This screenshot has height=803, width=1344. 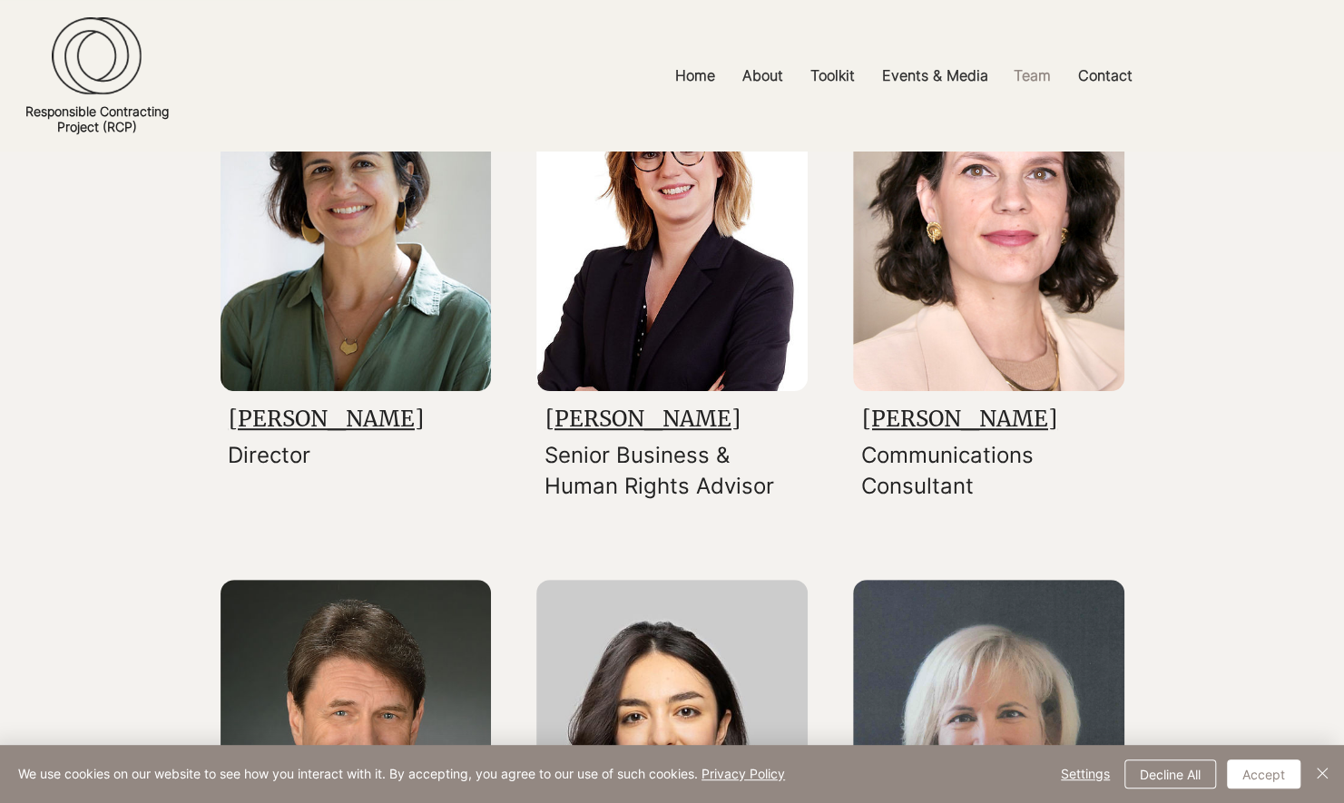 What do you see at coordinates (1105, 75) in the screenshot?
I see `a: Contact` at bounding box center [1105, 75].